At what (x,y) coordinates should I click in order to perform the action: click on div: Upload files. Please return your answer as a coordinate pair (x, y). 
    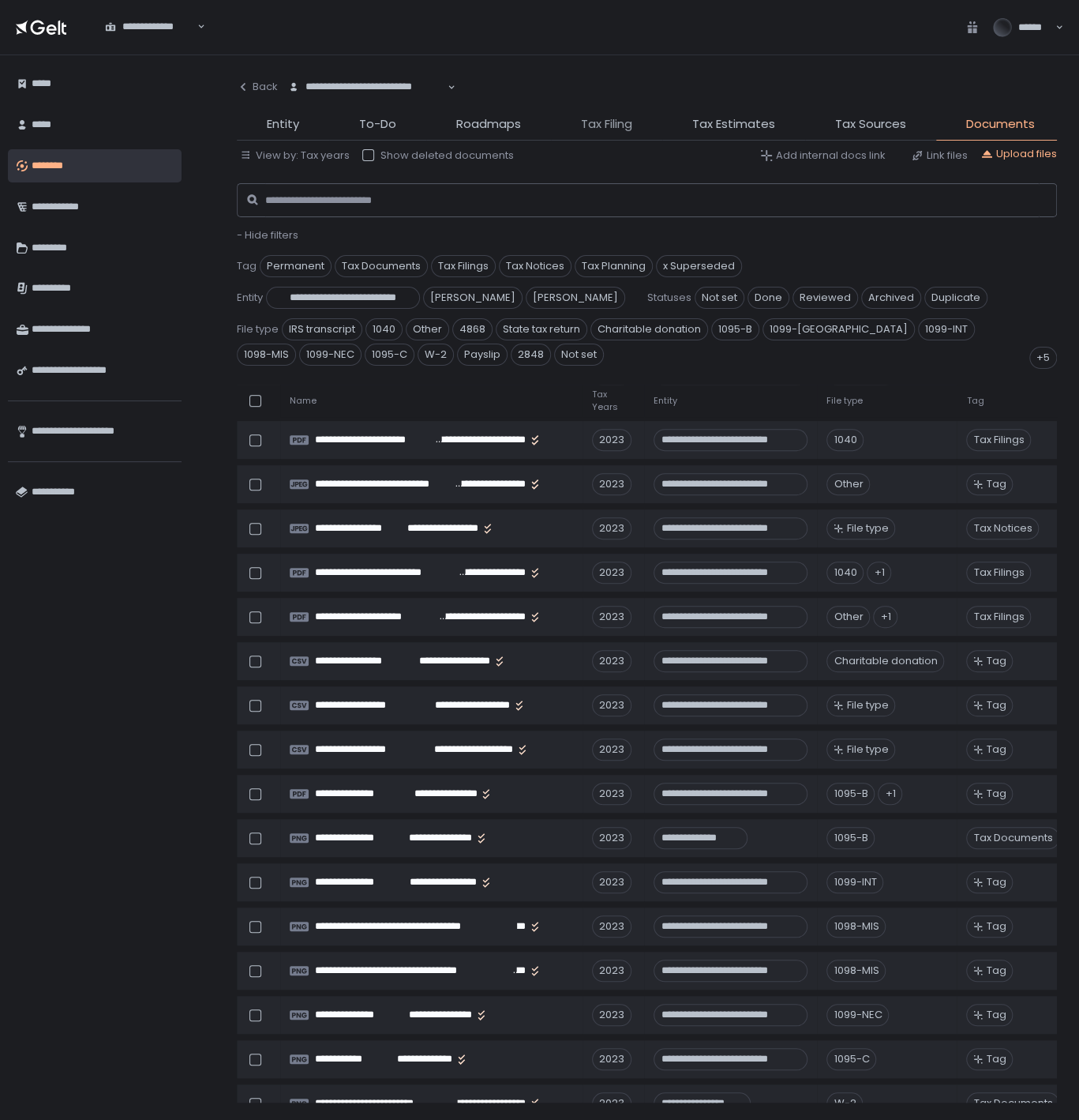
    Looking at the image, I should click on (1019, 154).